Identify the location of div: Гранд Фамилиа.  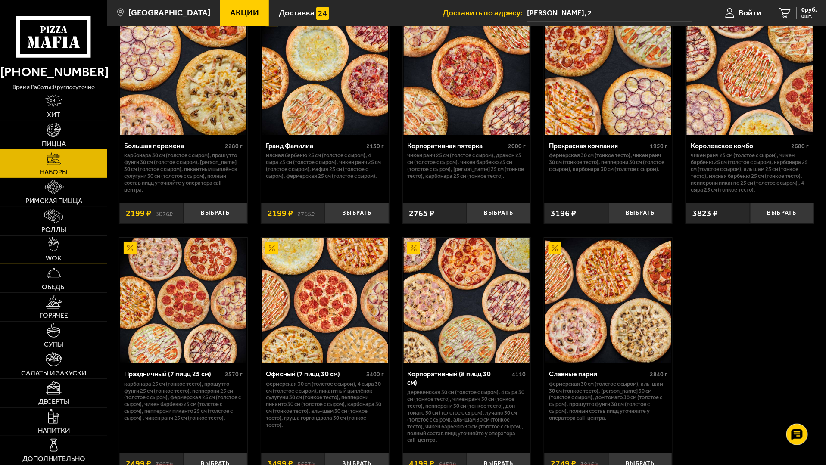
(315, 146).